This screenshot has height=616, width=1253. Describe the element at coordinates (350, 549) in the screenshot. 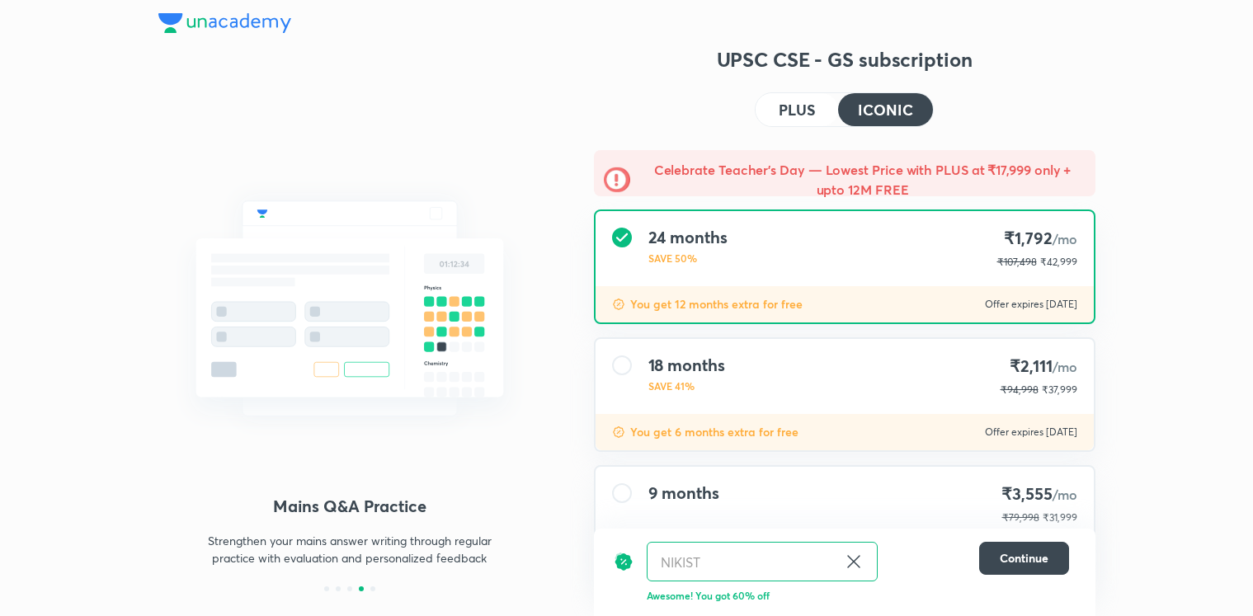

I see `p: Strengthen your mains answer writing through regular practice with evaluation and personalized fe...` at that location.